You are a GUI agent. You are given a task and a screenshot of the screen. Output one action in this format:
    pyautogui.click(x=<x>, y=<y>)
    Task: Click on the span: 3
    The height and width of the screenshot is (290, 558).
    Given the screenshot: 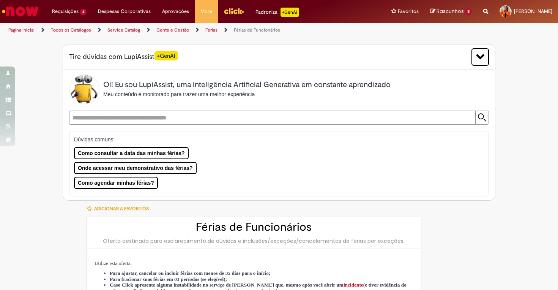 What is the action you would take?
    pyautogui.click(x=469, y=12)
    